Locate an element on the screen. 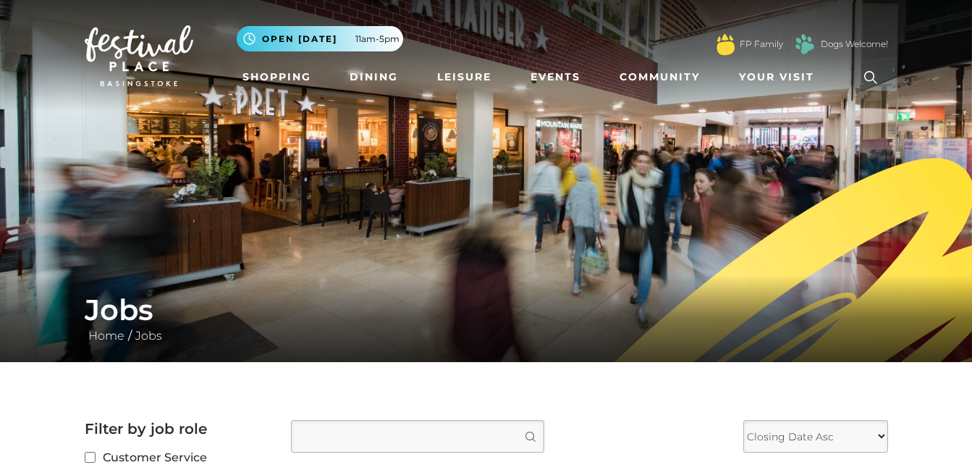 The height and width of the screenshot is (465, 972). a: Events is located at coordinates (555, 77).